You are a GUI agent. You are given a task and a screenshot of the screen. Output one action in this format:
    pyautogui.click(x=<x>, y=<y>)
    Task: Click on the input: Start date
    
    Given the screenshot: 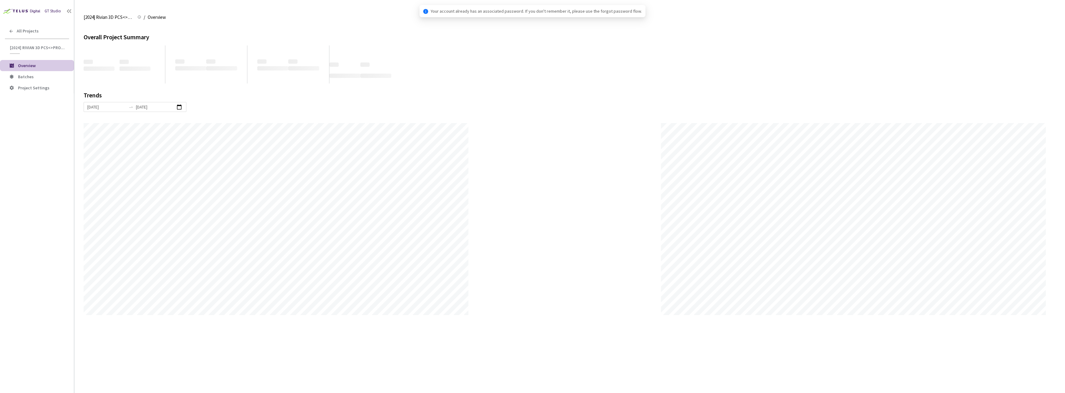 What is the action you would take?
    pyautogui.click(x=106, y=107)
    